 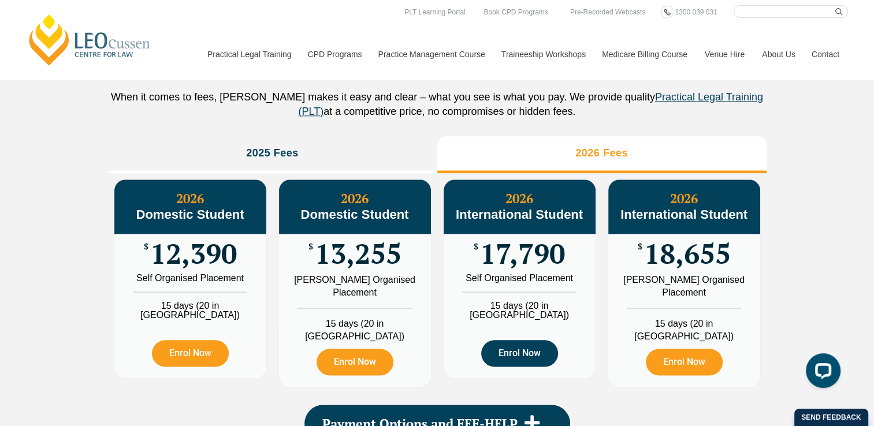 I want to click on a: Book CPD Programs, so click(x=515, y=12).